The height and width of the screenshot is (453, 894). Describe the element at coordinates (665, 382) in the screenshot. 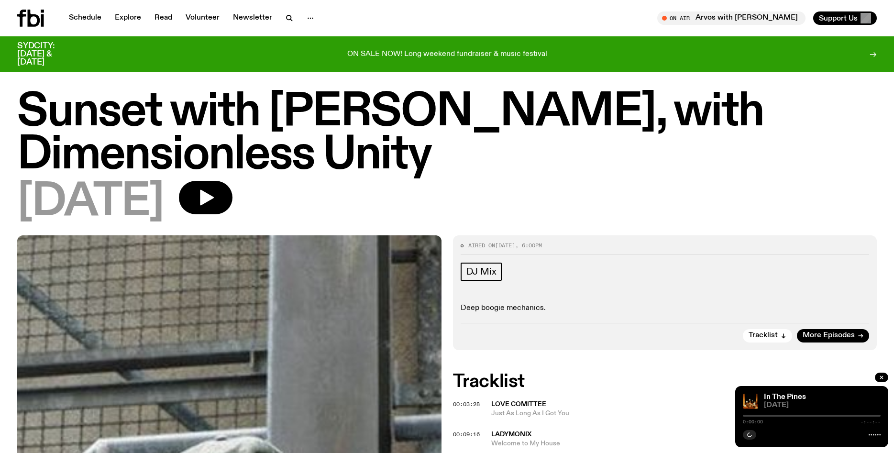

I see `h2: Tracklist` at that location.